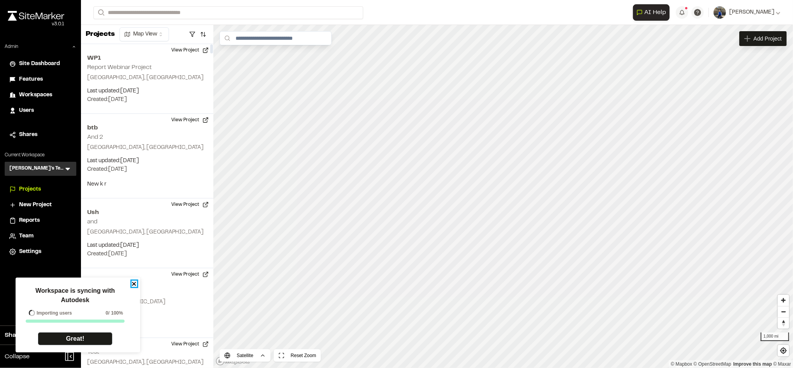 The width and height of the screenshot is (793, 368). I want to click on span: Find my location, so click(783, 350).